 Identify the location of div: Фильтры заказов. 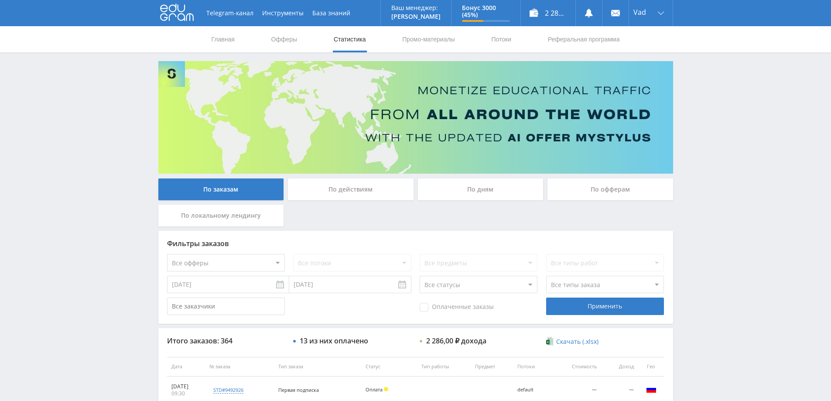
(416, 244).